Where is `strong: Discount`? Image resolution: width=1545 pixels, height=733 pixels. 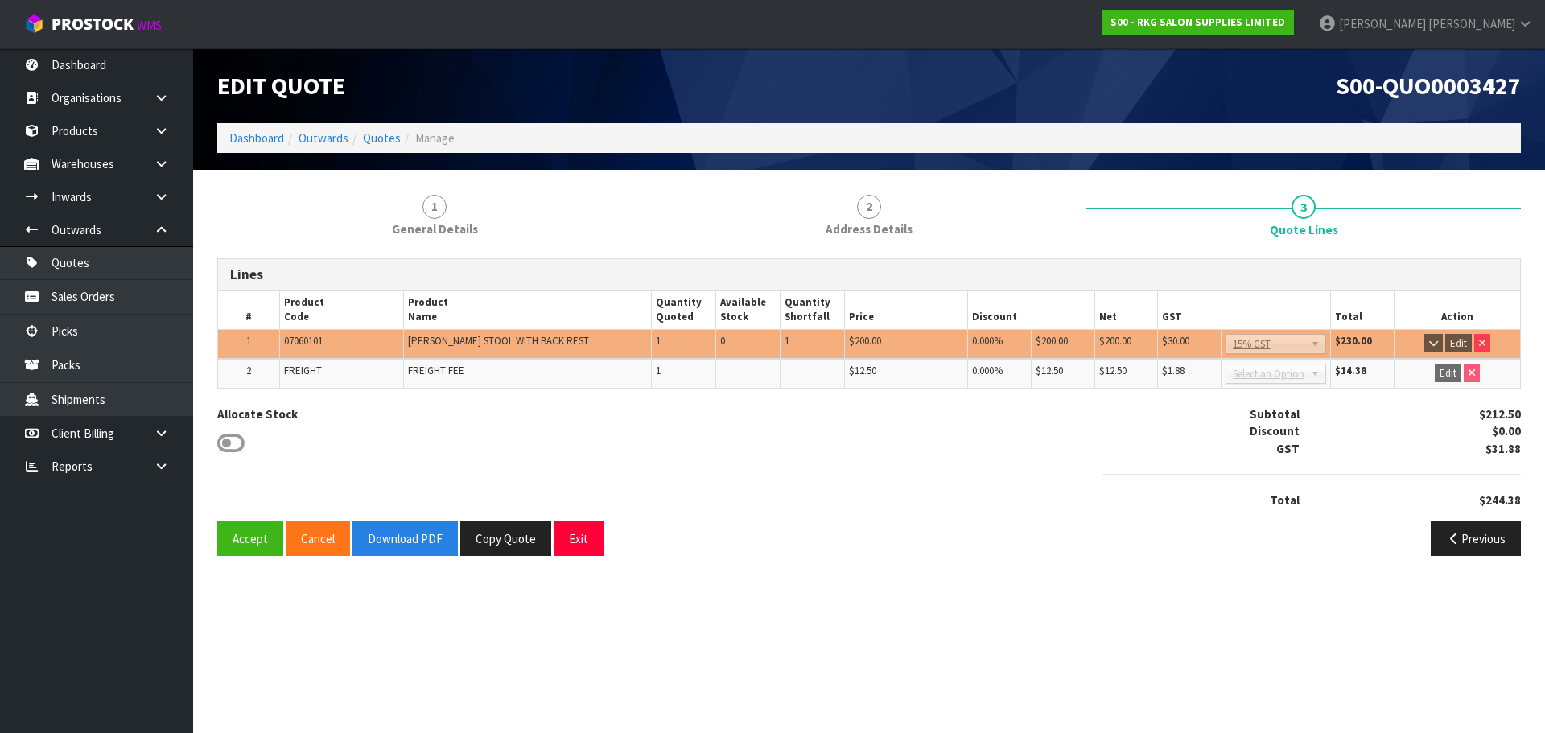 strong: Discount is located at coordinates (1274, 430).